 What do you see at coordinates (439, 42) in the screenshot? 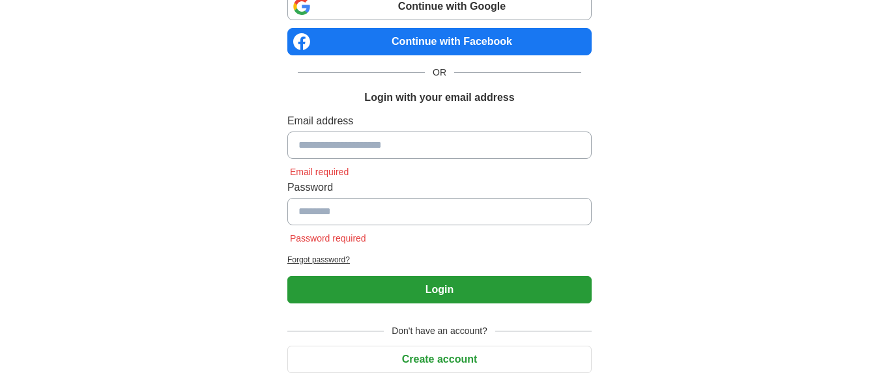
I see `a: Continue with Facebook` at bounding box center [439, 42].